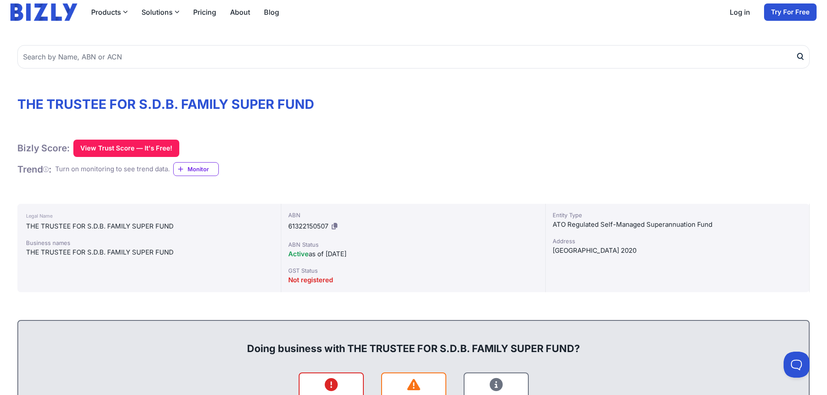 The height and width of the screenshot is (395, 827). Describe the element at coordinates (149, 216) in the screenshot. I see `div: Legal Name` at that location.